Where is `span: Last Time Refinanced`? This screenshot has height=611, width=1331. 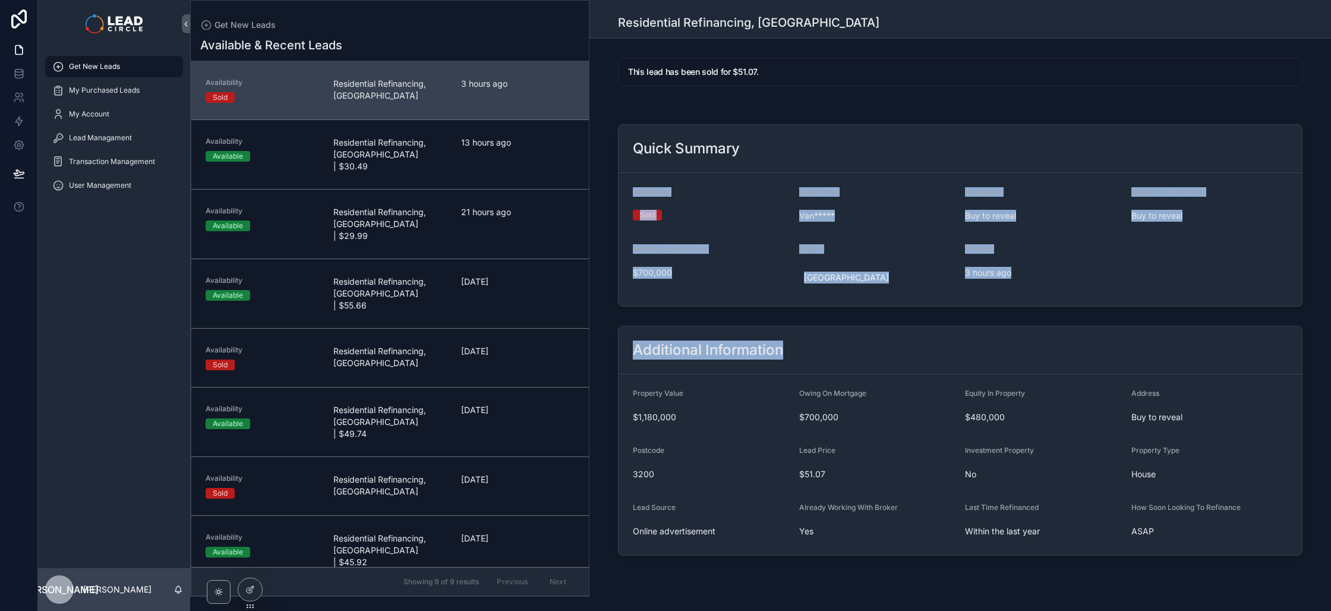
span: Last Time Refinanced is located at coordinates (1002, 507).